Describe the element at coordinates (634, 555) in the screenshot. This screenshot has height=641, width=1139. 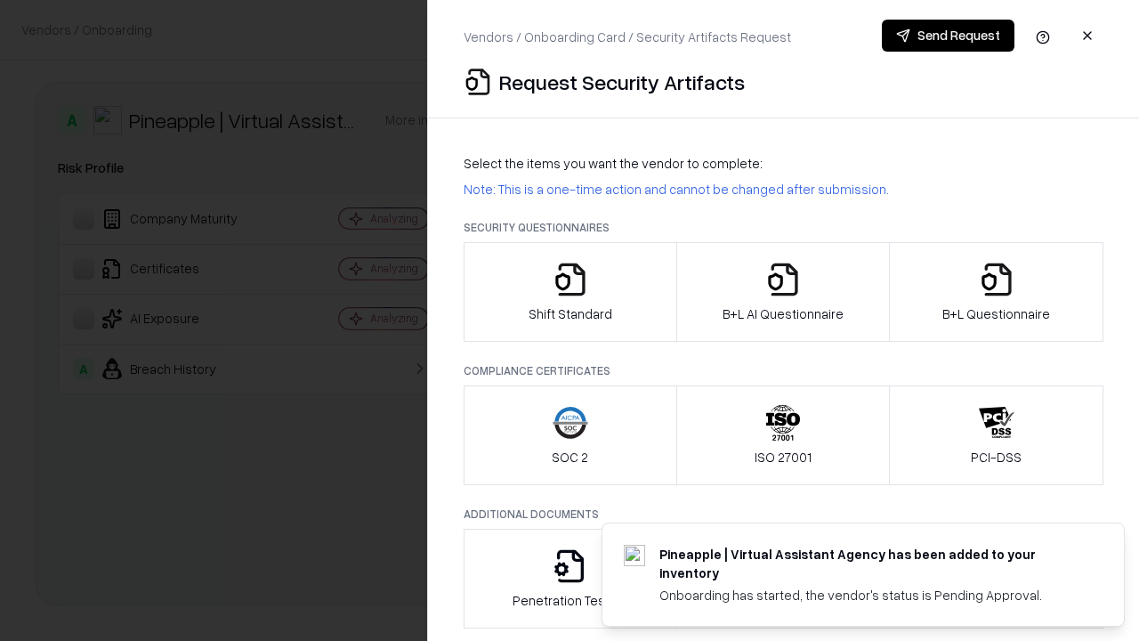
I see `img: trypineapple.com` at that location.